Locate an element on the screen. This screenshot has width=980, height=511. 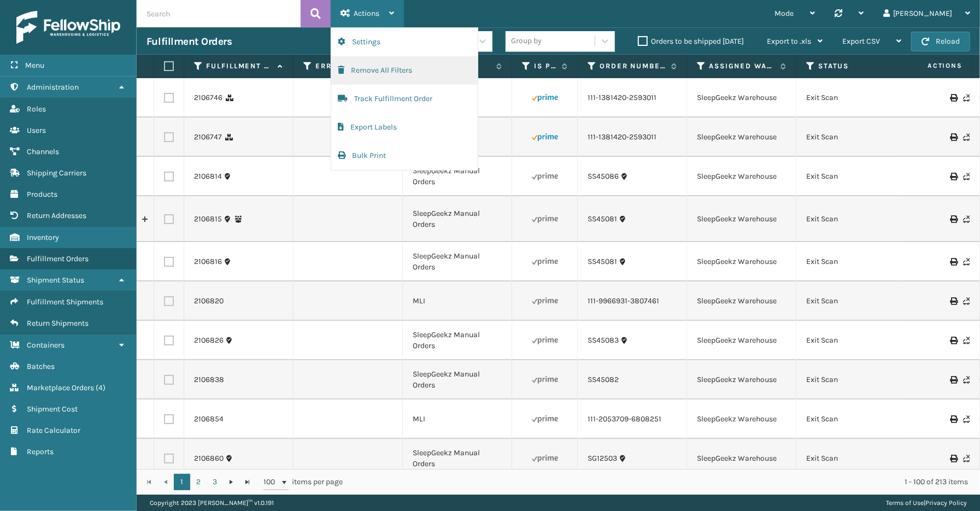
a: 2106826 is located at coordinates (209, 340).